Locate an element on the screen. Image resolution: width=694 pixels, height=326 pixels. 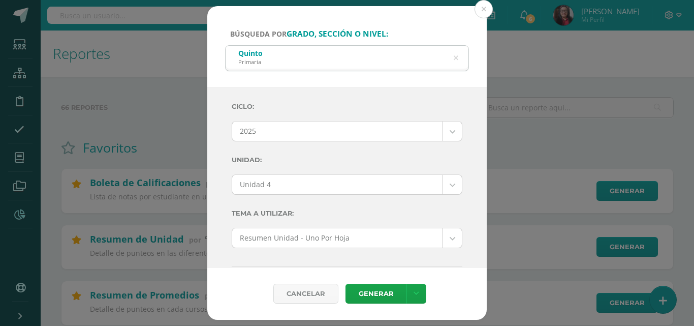
span: 2025 is located at coordinates (337, 131).